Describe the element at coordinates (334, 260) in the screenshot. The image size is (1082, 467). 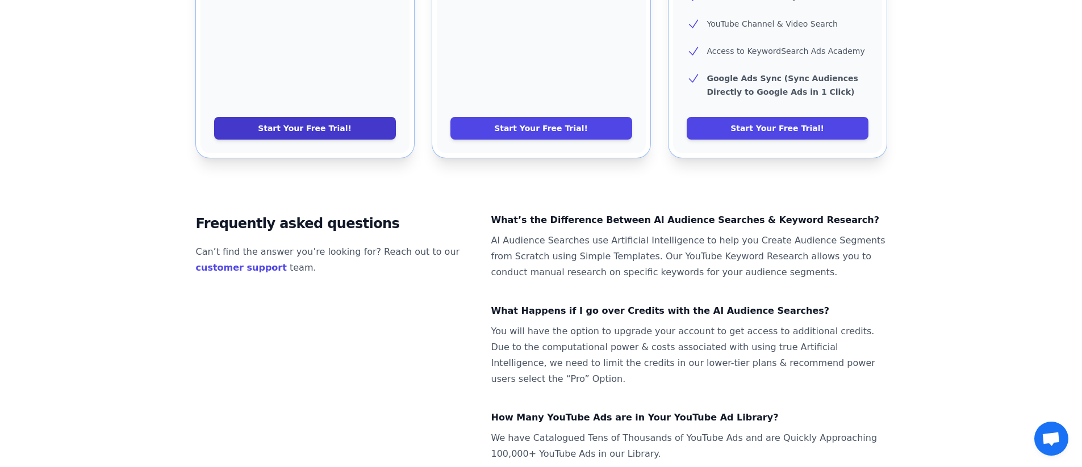
I see `p: Can’t find the answer you’re looking for? Reach out to our team.` at that location.